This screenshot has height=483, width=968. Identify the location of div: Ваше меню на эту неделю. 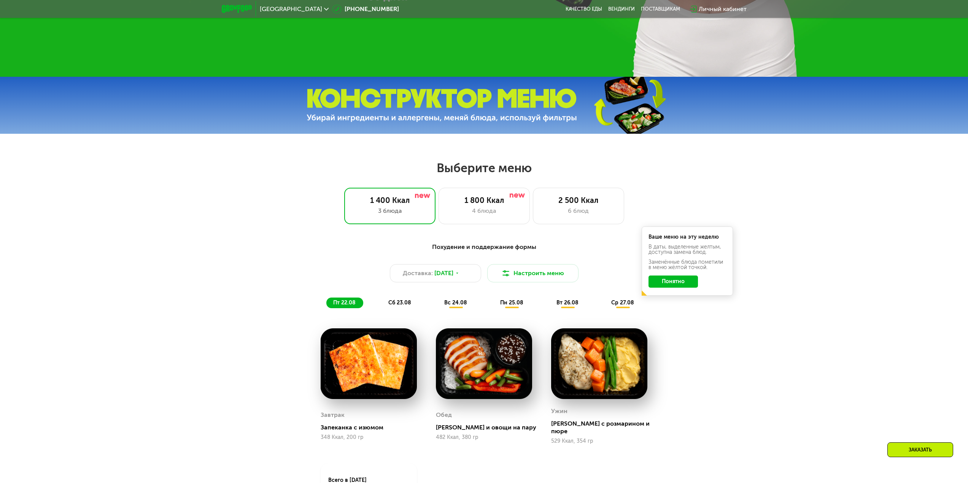
(687, 237).